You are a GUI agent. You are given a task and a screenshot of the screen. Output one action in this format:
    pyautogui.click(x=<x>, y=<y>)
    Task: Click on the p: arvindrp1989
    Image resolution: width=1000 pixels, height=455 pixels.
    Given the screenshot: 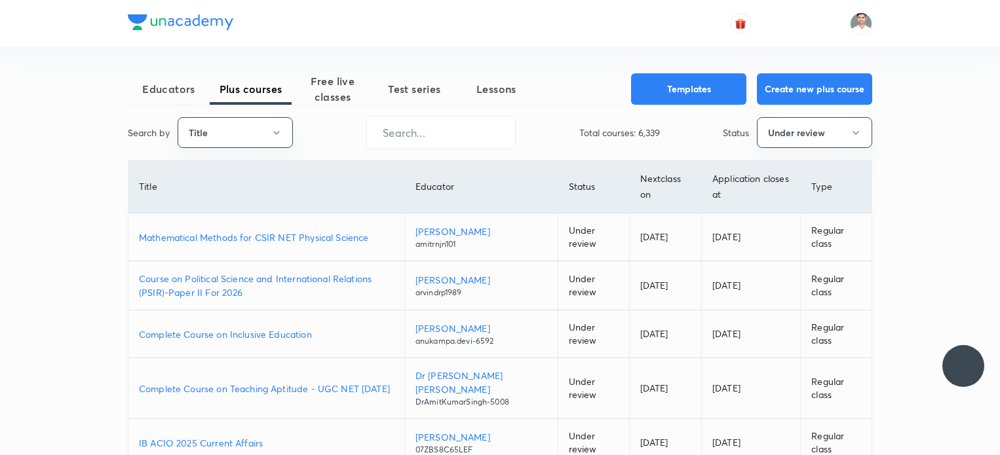 What is the action you would take?
    pyautogui.click(x=481, y=293)
    